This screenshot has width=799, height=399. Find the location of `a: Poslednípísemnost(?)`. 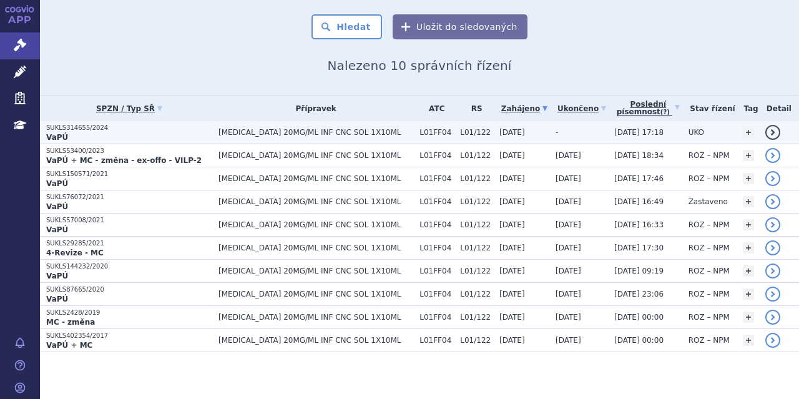

a: Poslednípísemnost(?) is located at coordinates (648, 108).